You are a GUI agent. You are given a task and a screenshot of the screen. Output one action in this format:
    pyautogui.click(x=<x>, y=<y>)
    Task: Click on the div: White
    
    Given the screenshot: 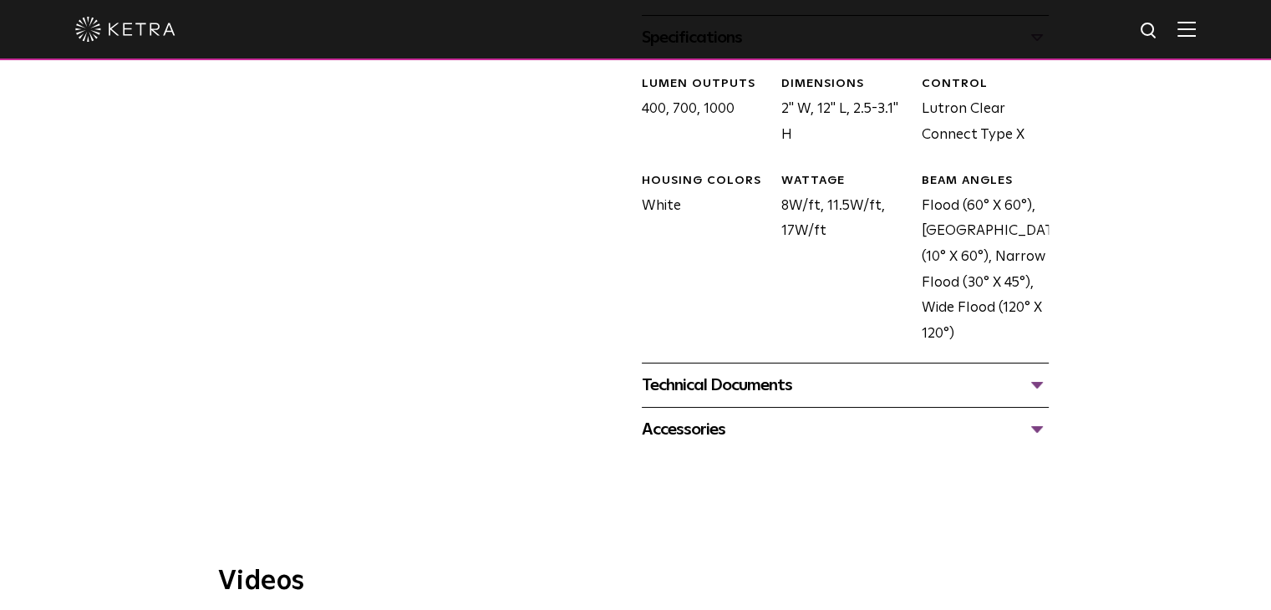 What is the action you would take?
    pyautogui.click(x=698, y=260)
    